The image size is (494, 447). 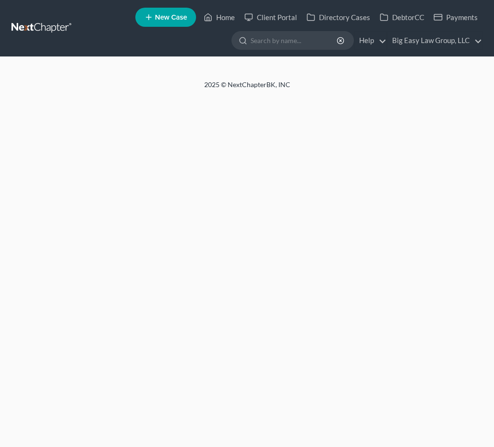 What do you see at coordinates (370, 41) in the screenshot?
I see `a: Help` at bounding box center [370, 41].